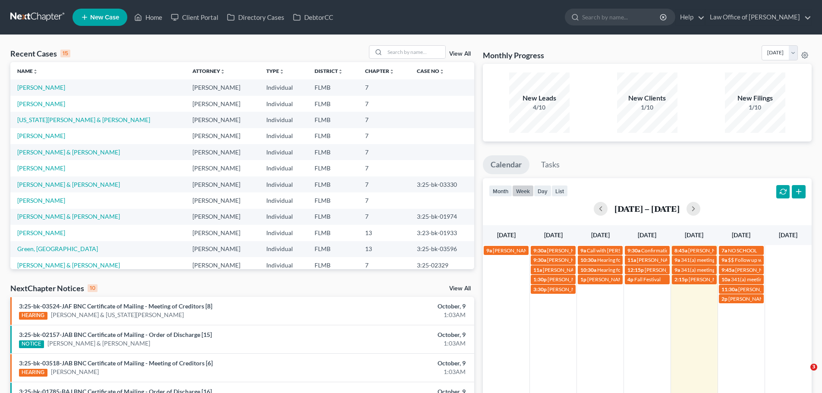  What do you see at coordinates (460, 289) in the screenshot?
I see `a: View All` at bounding box center [460, 289].